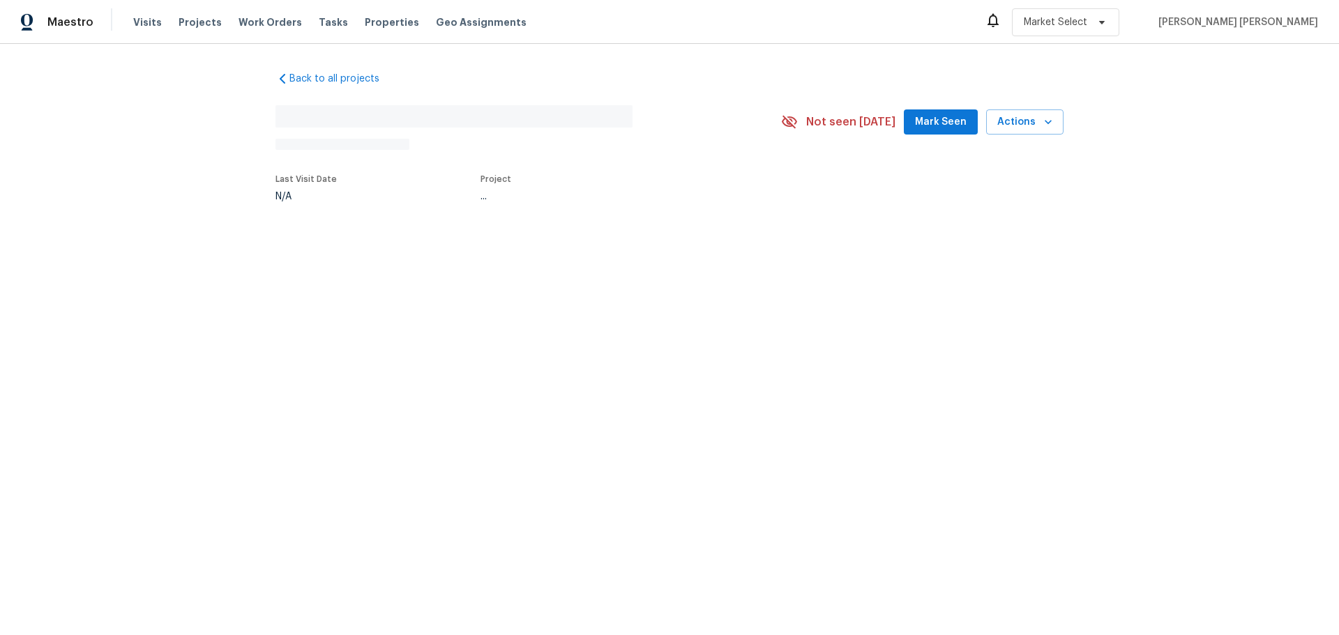 The width and height of the screenshot is (1339, 635). I want to click on span: Project, so click(496, 179).